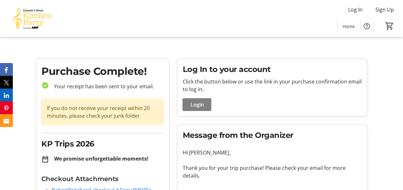 The image size is (403, 190). I want to click on button: Sign Up, so click(385, 10).